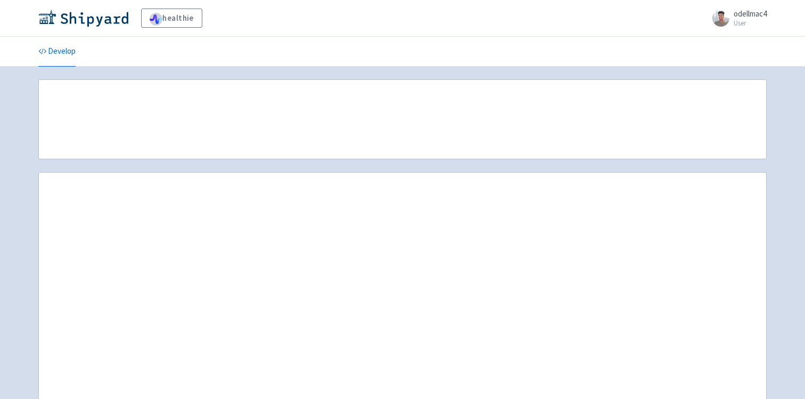 Image resolution: width=805 pixels, height=399 pixels. What do you see at coordinates (750, 23) in the screenshot?
I see `small: User` at bounding box center [750, 23].